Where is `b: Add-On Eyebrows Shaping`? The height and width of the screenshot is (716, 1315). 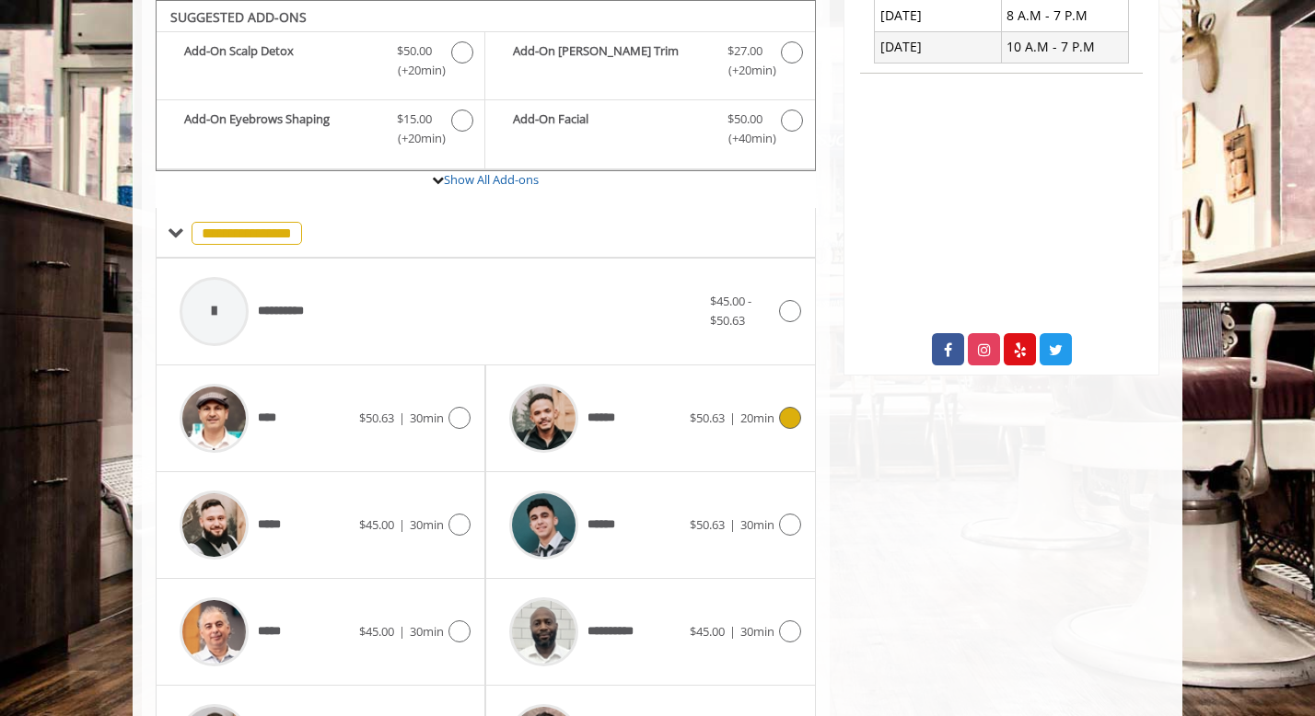
b: Add-On Eyebrows Shaping is located at coordinates (281, 129).